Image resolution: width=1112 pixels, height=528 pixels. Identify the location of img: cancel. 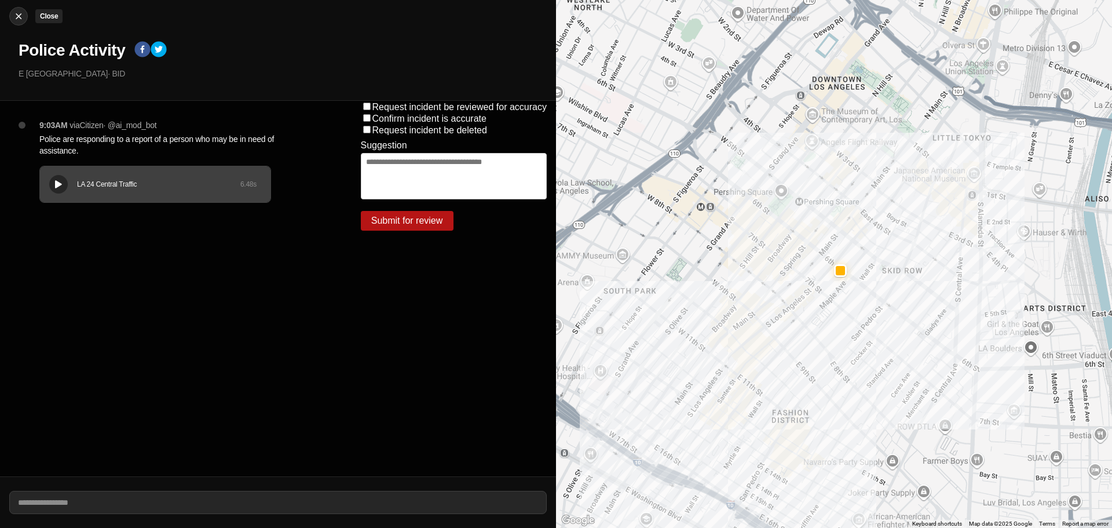
(19, 16).